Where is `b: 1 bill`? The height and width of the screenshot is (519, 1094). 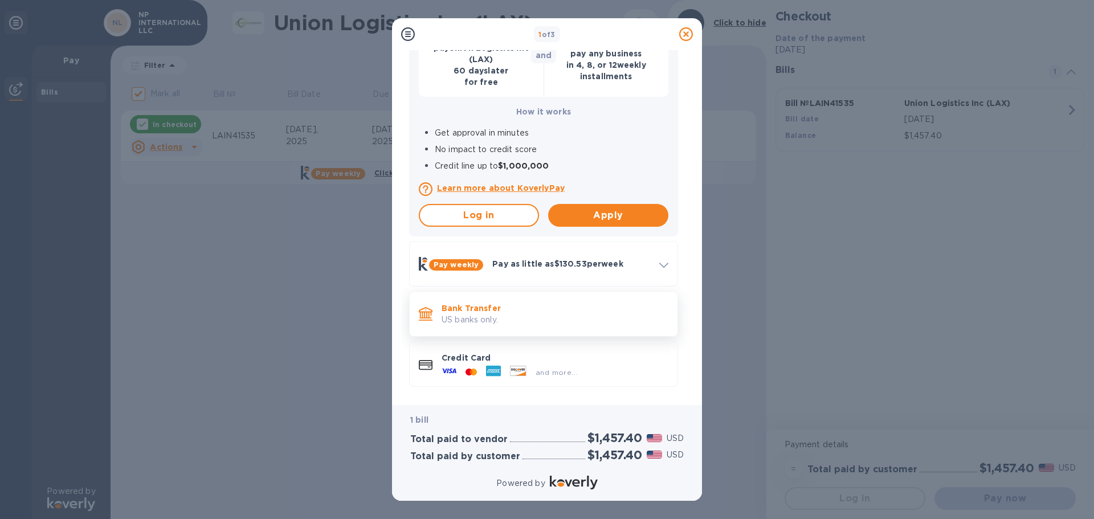 b: 1 bill is located at coordinates (419, 420).